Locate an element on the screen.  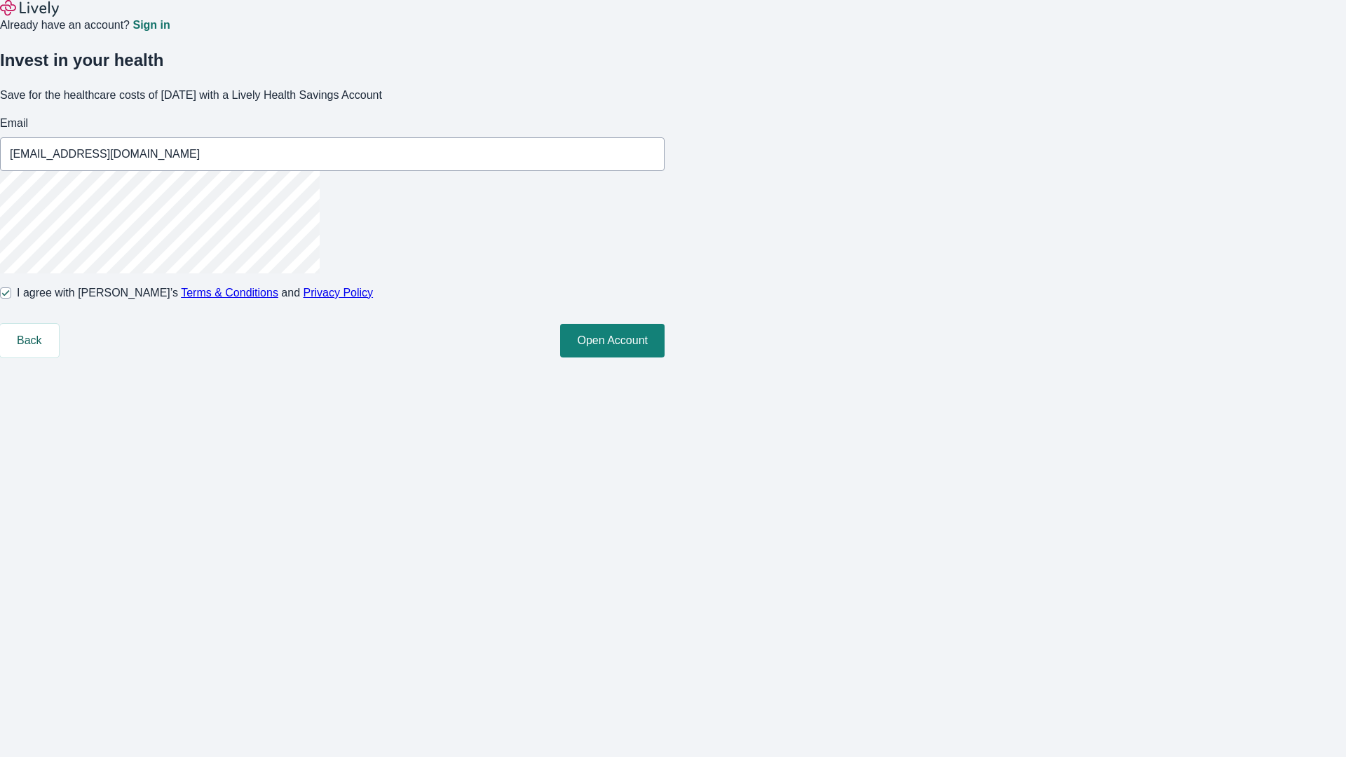
div: Sign in is located at coordinates (151, 25).